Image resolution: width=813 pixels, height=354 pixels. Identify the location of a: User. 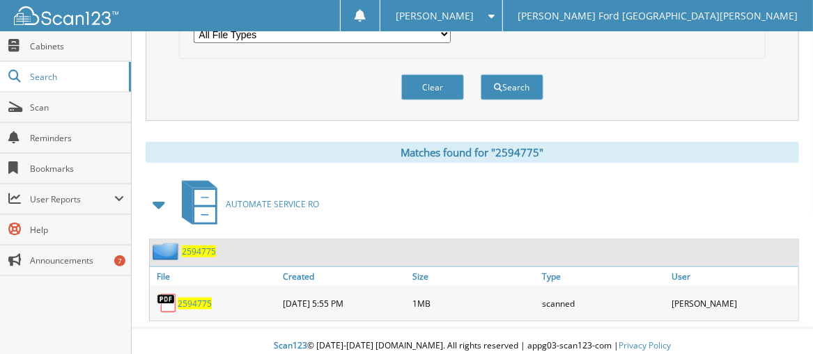
(733, 276).